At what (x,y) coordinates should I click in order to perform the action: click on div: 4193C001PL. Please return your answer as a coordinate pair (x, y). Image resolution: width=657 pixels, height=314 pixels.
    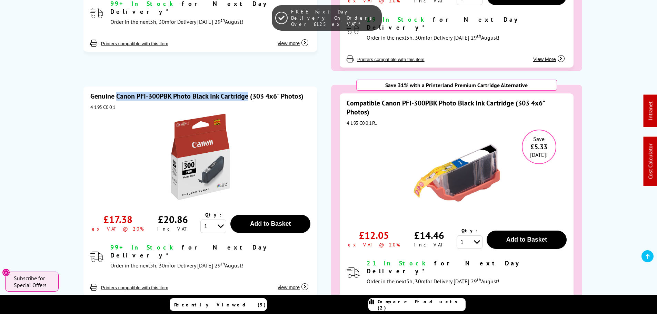
    Looking at the image, I should click on (457, 123).